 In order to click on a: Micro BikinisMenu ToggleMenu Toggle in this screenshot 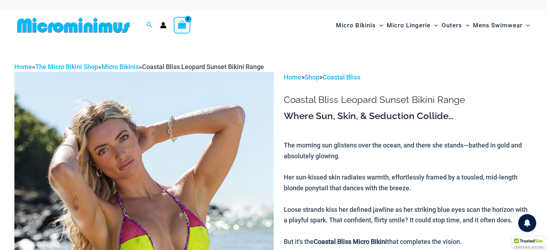, I will do `click(359, 25)`.